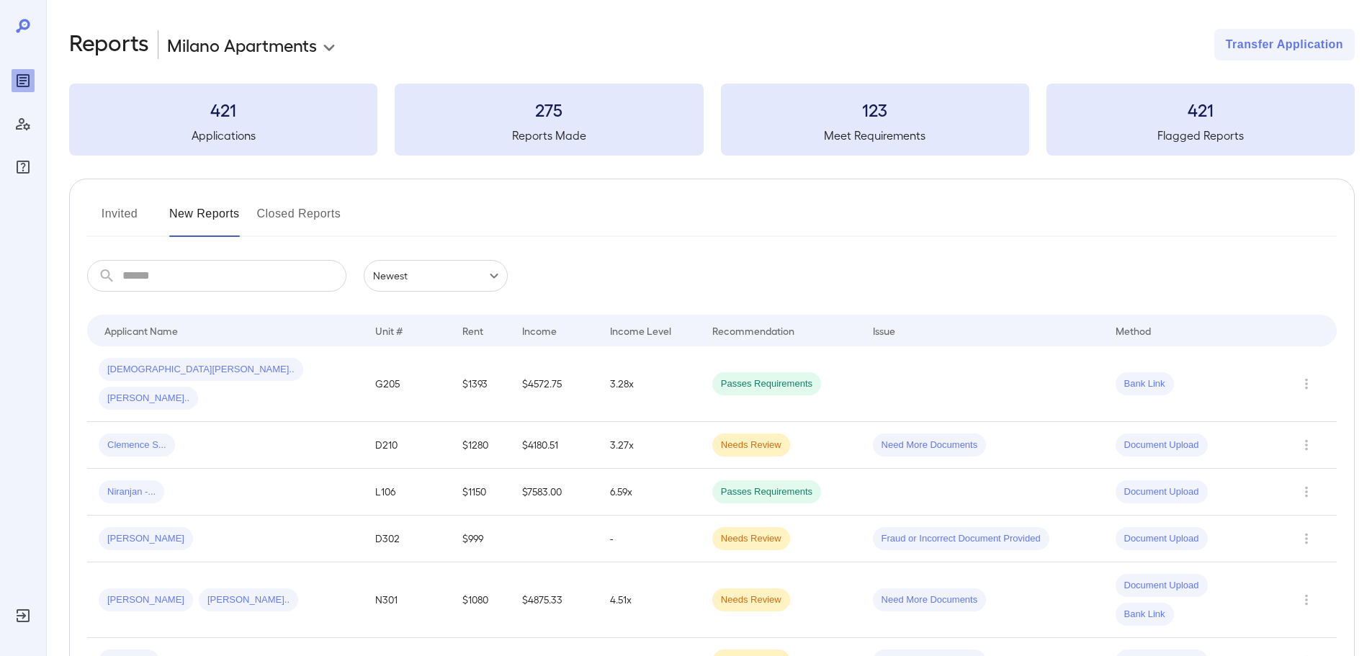 The image size is (1372, 656). What do you see at coordinates (242, 45) in the screenshot?
I see `p: Milano Apartments` at bounding box center [242, 45].